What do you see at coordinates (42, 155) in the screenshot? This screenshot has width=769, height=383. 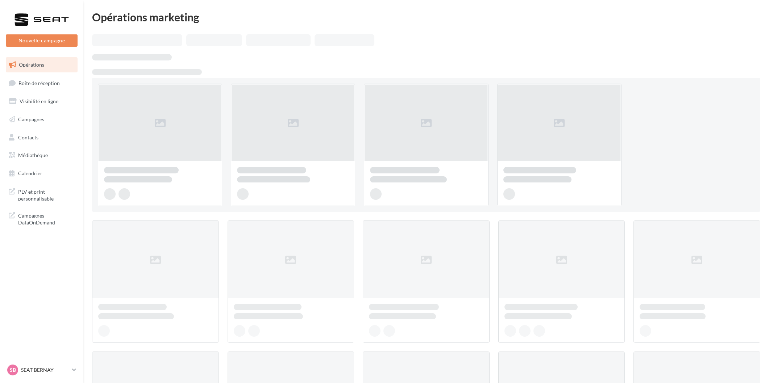 I see `a: Médiathèque` at bounding box center [42, 155].